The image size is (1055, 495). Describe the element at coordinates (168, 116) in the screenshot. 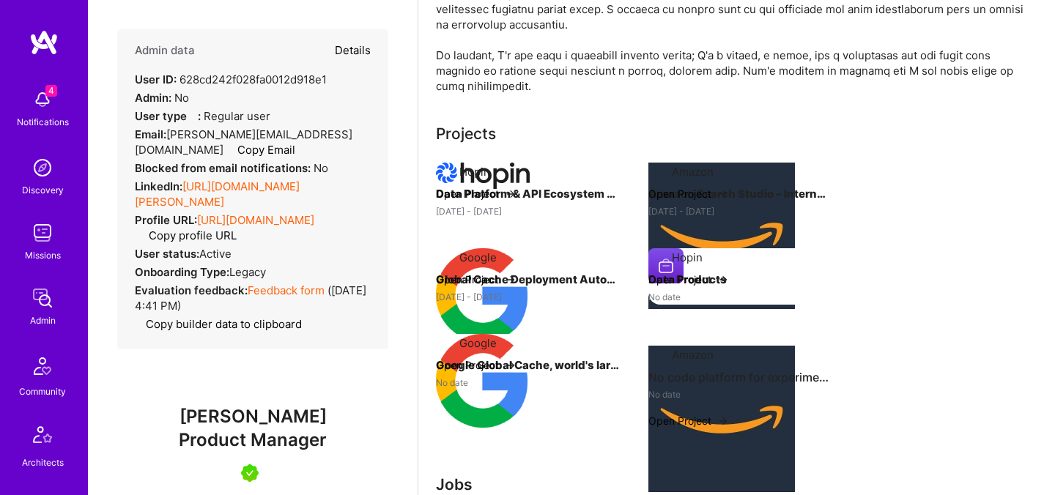

I see `strong: User type :` at that location.